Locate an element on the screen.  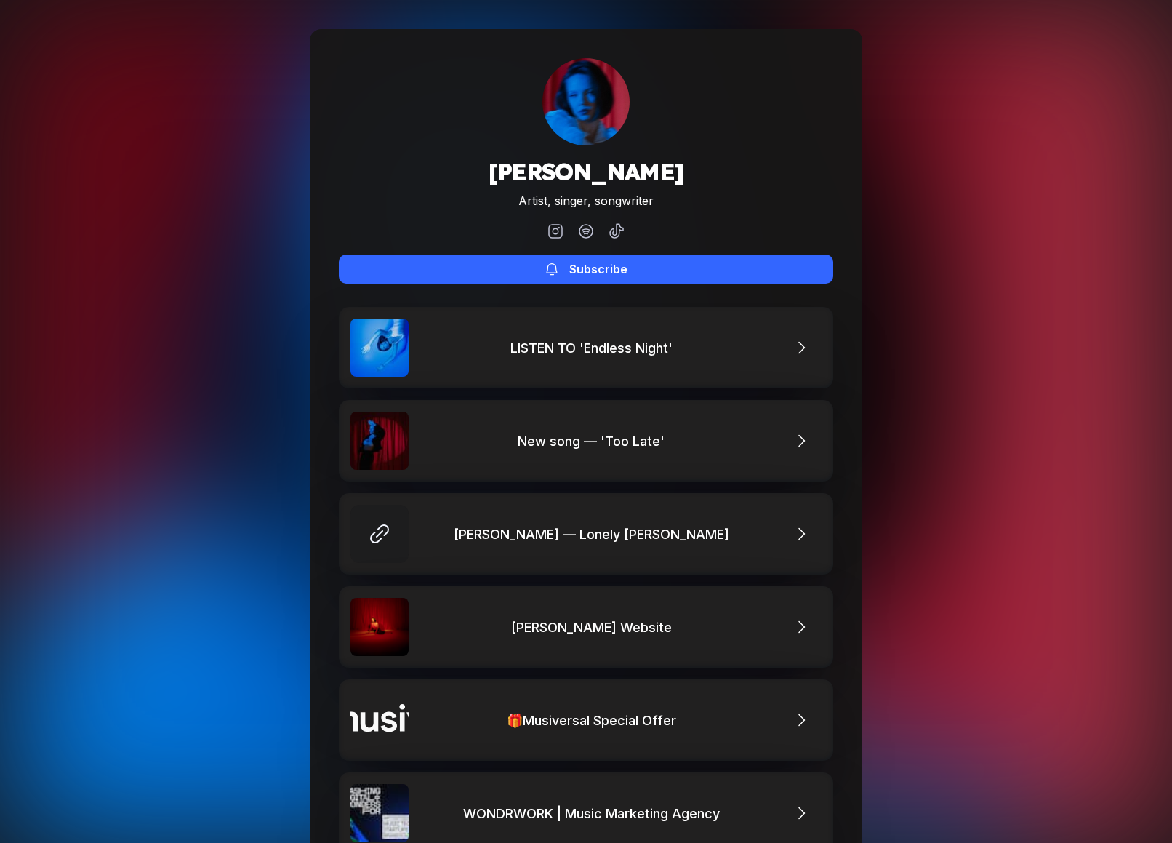
img: LISTEN TO 'Endless Night' is located at coordinates (380, 348).